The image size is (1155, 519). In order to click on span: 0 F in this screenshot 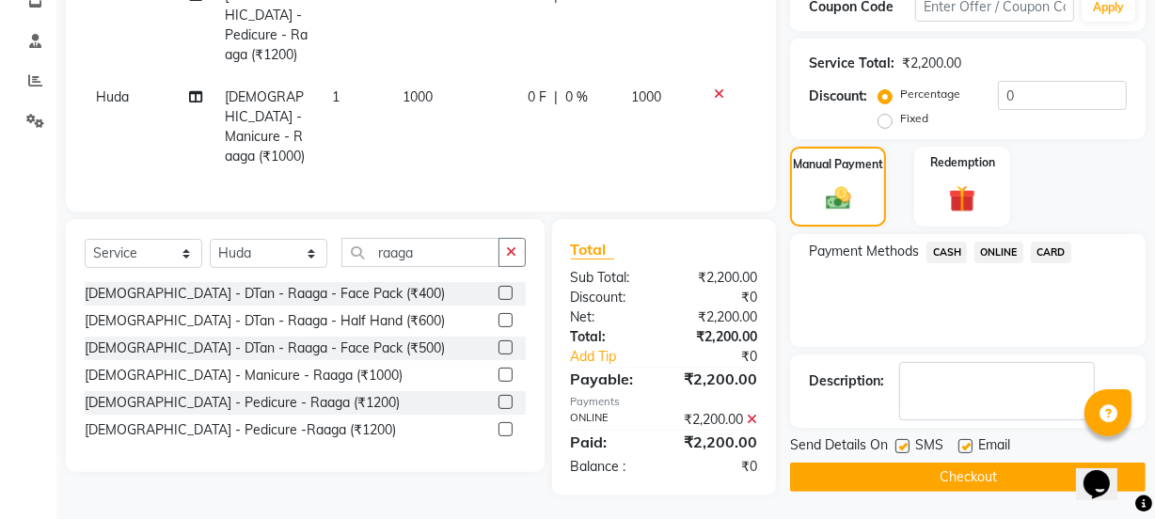, I will do `click(537, 97)`.